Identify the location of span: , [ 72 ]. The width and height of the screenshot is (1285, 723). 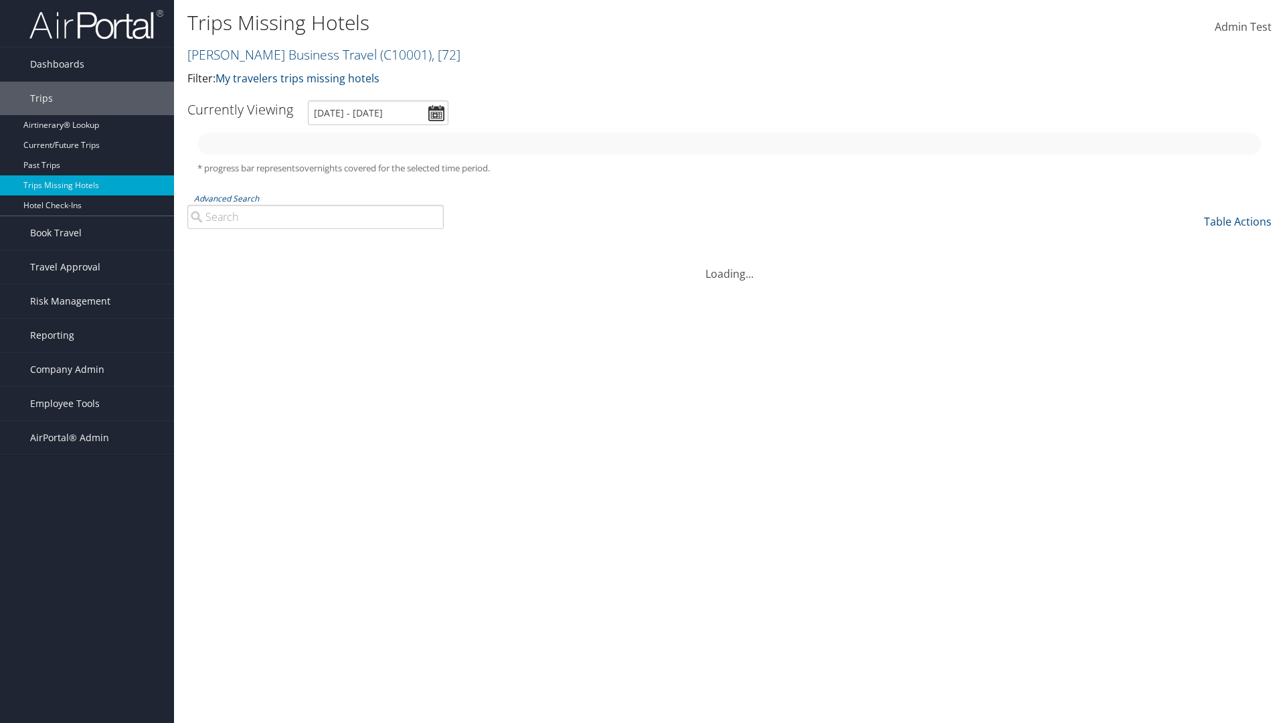
(446, 54).